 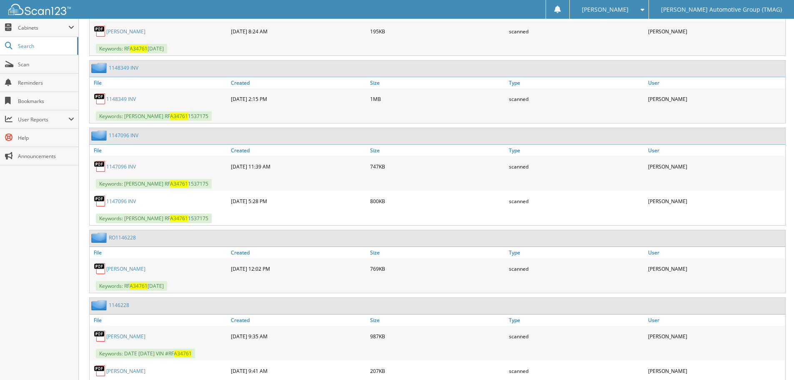 I want to click on span: Reminders, so click(x=46, y=82).